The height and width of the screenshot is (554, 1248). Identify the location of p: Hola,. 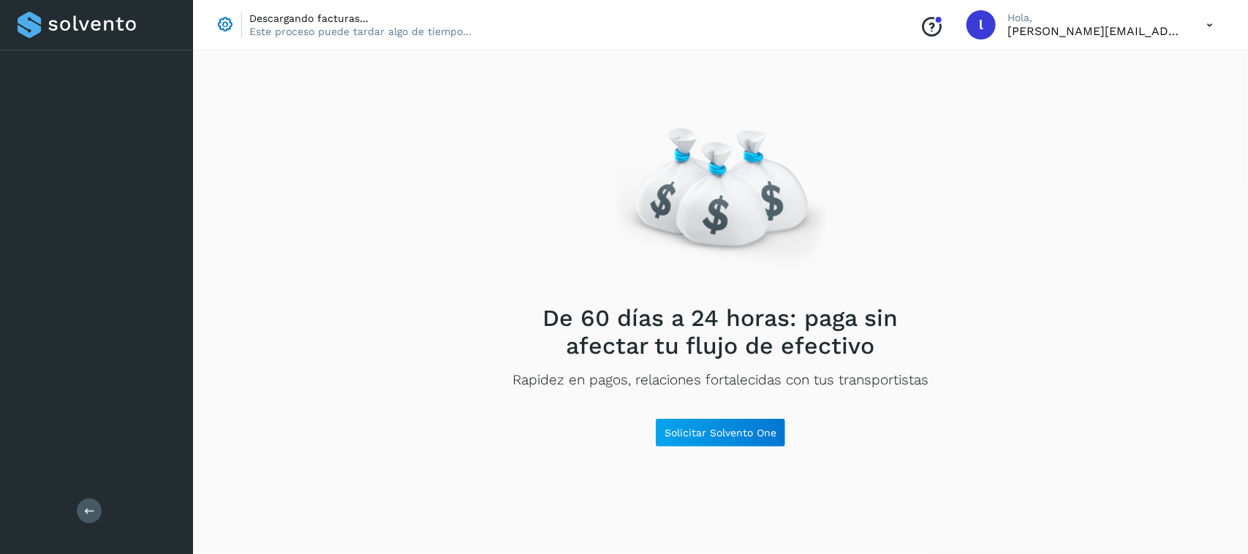
(1095, 18).